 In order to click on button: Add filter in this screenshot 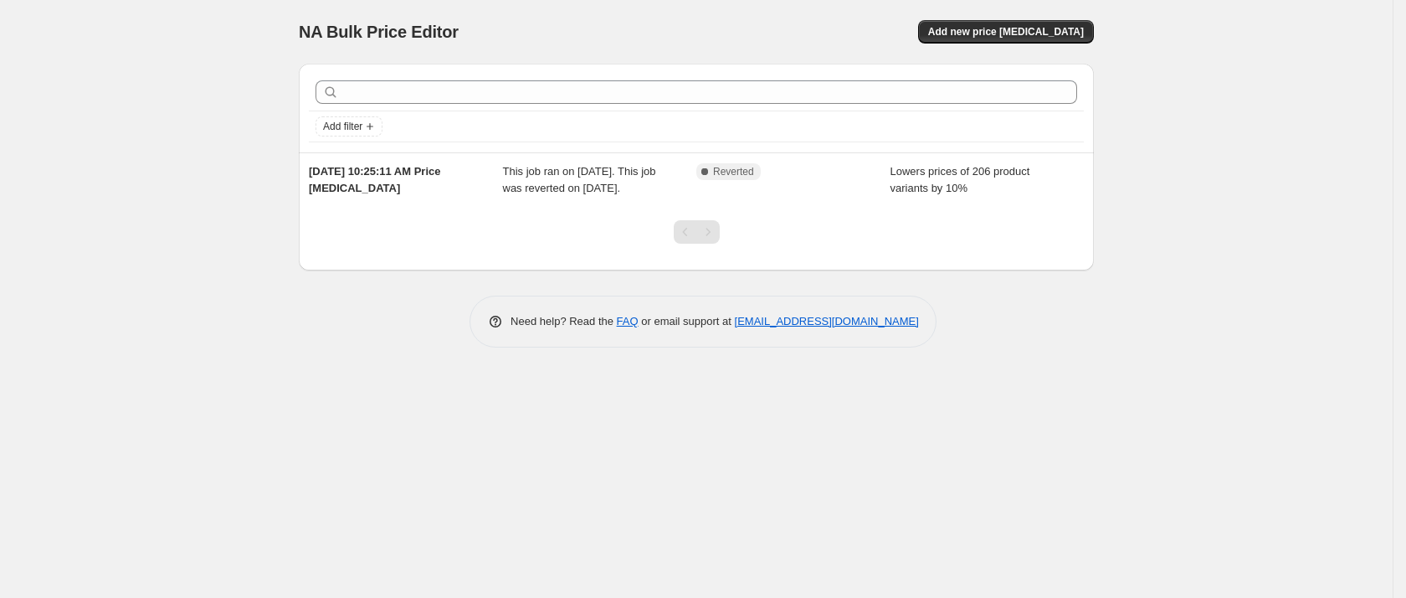, I will do `click(349, 126)`.